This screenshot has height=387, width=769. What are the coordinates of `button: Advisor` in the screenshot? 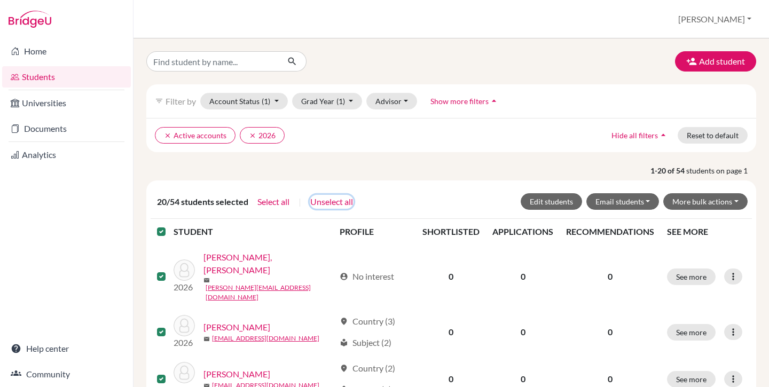 It's located at (392, 101).